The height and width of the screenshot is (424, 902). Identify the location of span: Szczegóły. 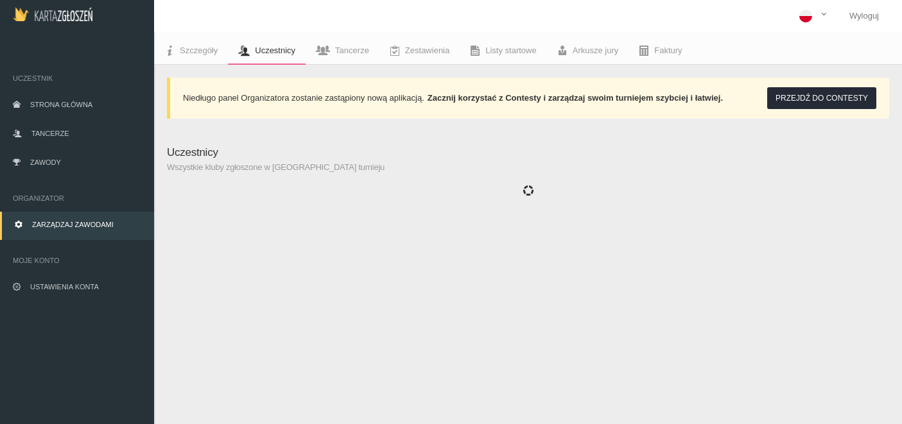
(198, 50).